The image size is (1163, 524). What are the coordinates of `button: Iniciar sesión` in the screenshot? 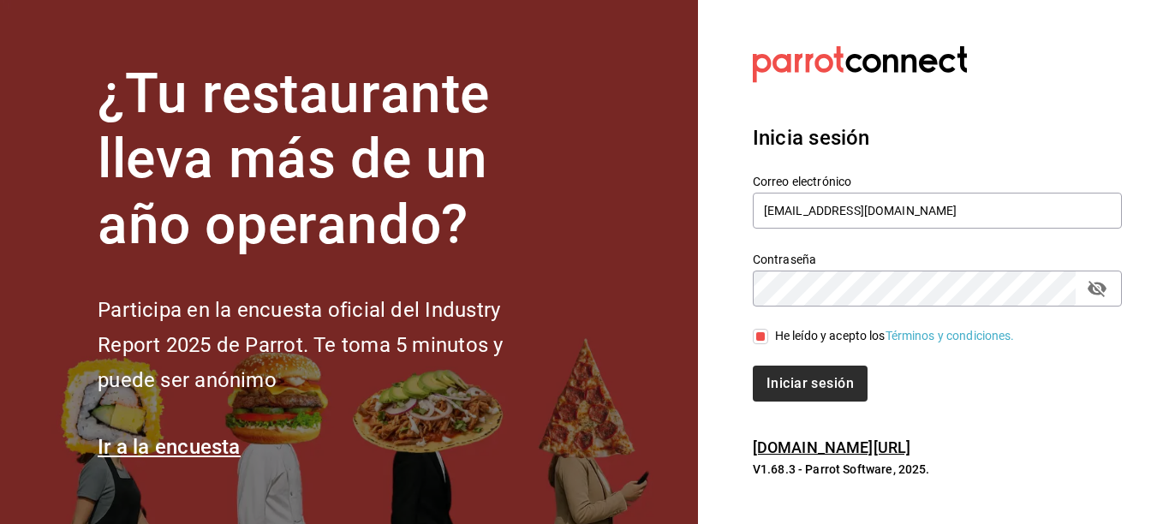 It's located at (810, 384).